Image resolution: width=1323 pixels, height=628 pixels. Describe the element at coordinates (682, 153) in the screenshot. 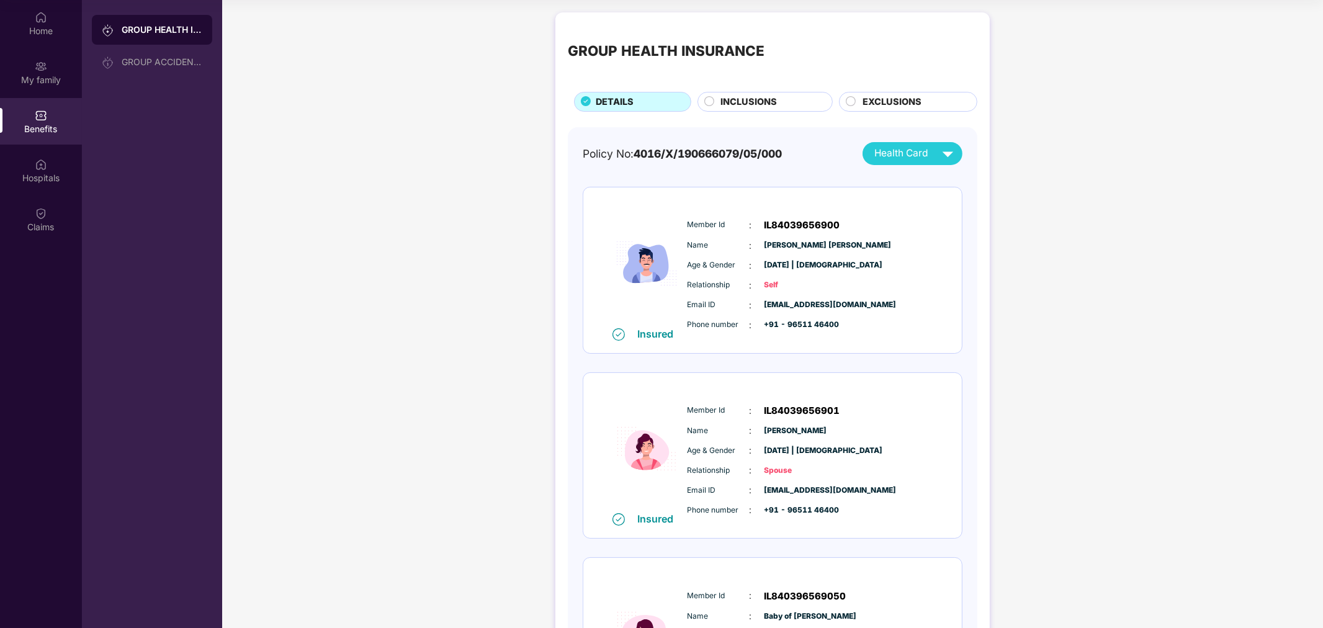

I see `div: Policy No:` at that location.